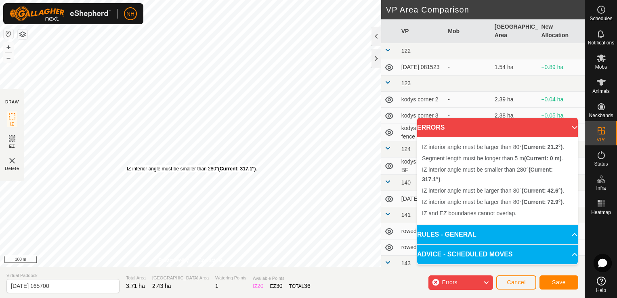 The width and height of the screenshot is (617, 298). Describe the element at coordinates (406, 83) in the screenshot. I see `span: 123` at that location.